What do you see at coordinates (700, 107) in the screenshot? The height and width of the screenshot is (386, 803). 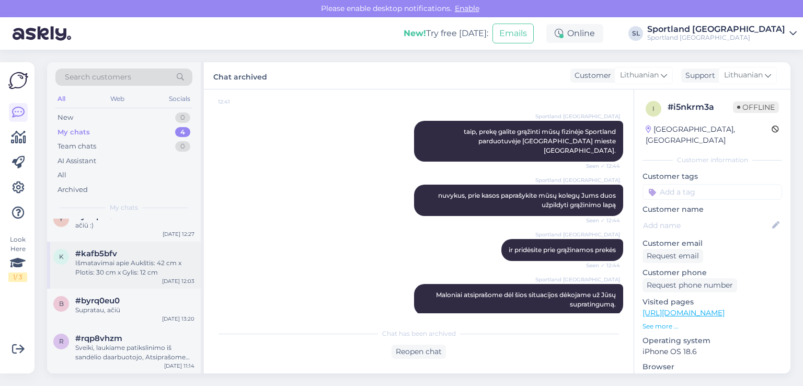 I see `div: # i5nkrm3a` at bounding box center [700, 107].